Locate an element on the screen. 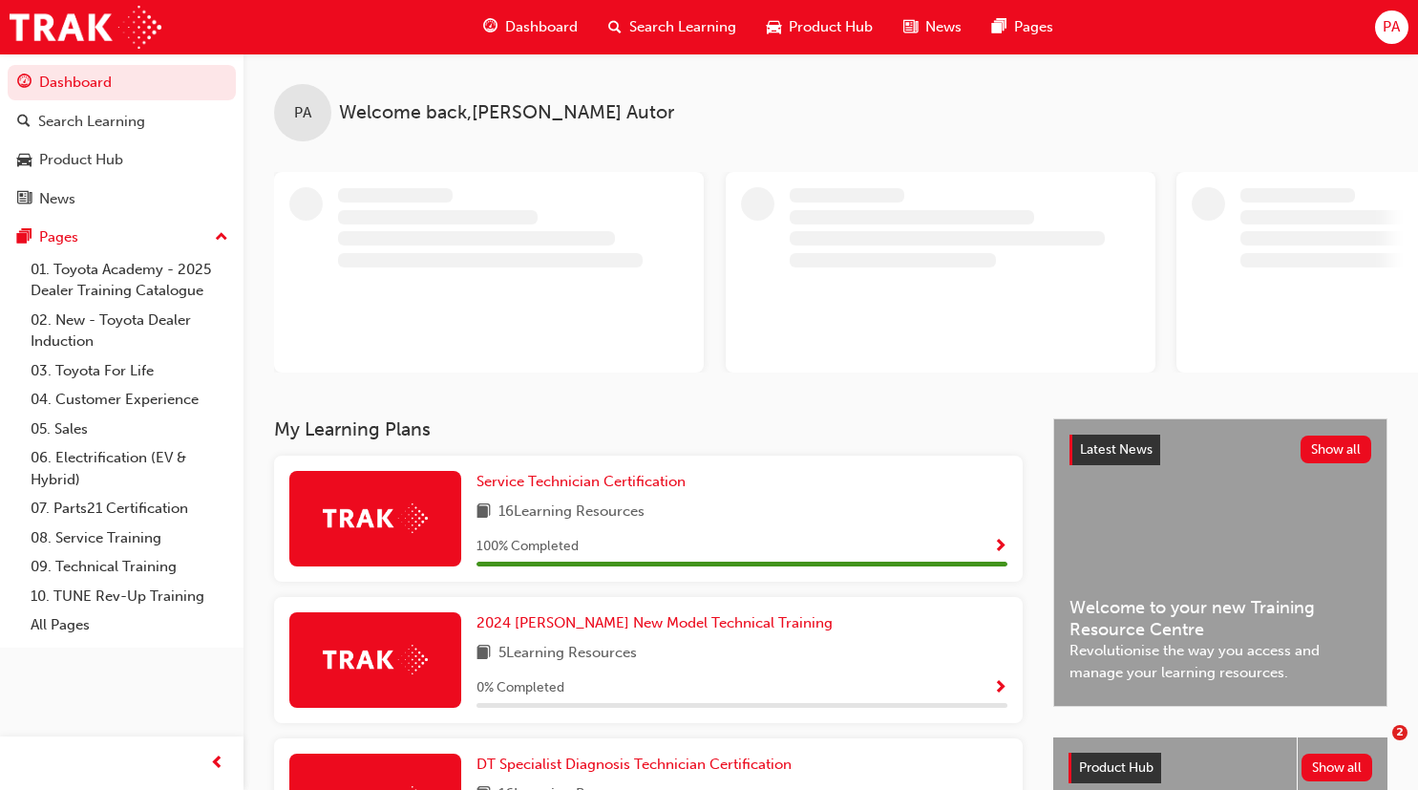  span: 16 Learning Resources is located at coordinates (571, 512).